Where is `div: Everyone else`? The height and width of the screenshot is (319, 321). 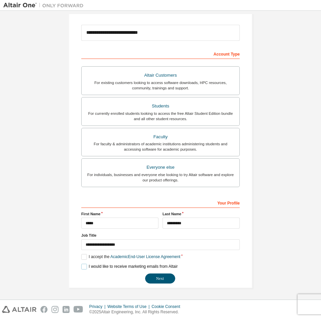 div: Everyone else is located at coordinates (160, 167).